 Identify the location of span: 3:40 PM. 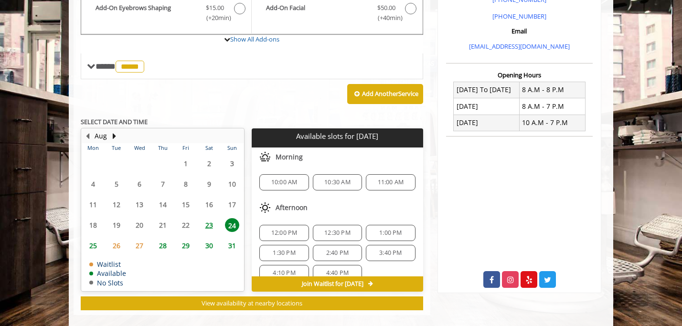
(390, 253).